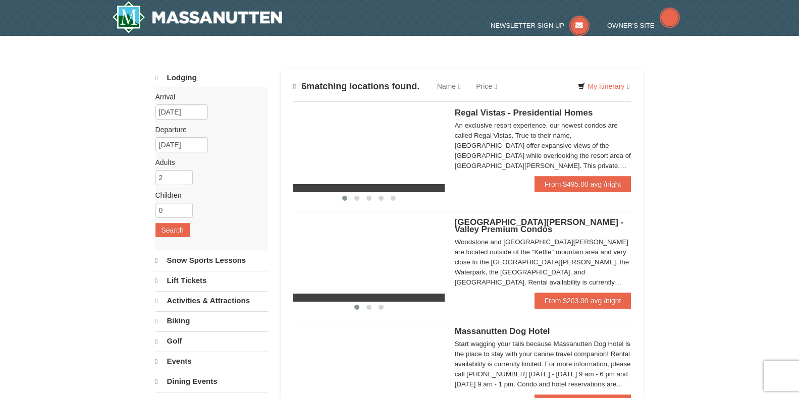  Describe the element at coordinates (197, 17) in the screenshot. I see `a: Massanutten Resort` at that location.